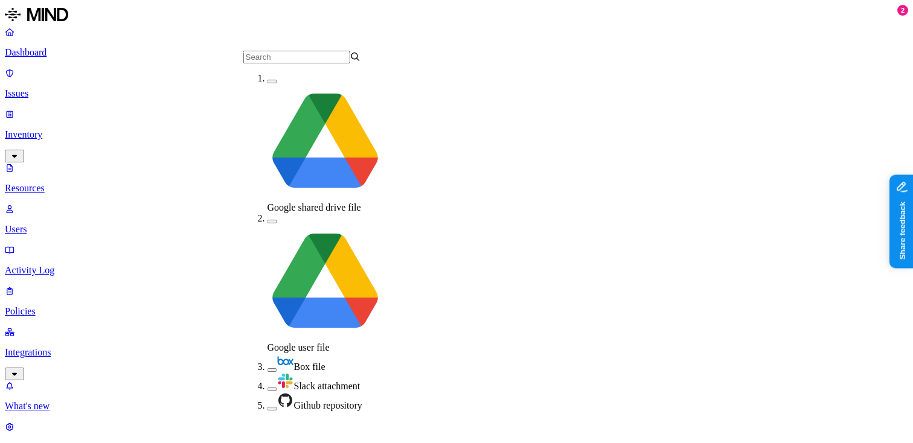  What do you see at coordinates (298, 347) in the screenshot?
I see `span: Google user file` at bounding box center [298, 347].